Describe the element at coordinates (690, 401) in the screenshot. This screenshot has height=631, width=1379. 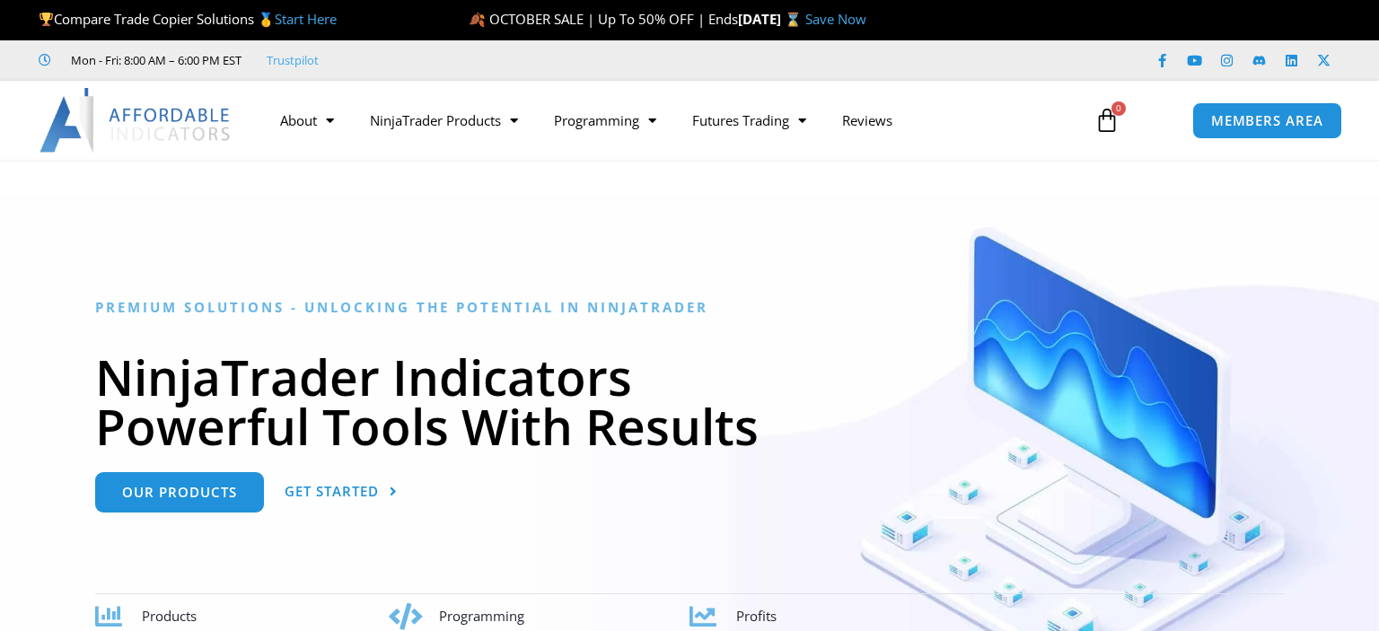
I see `h1: NinjaTrader Indicators Powerful Tools With Results` at that location.